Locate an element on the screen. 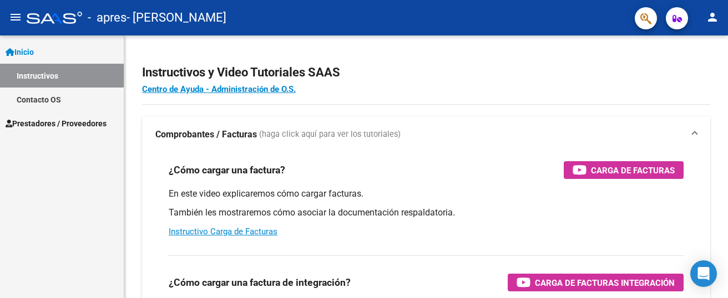 Image resolution: width=728 pixels, height=298 pixels. mat-icon: menu is located at coordinates (16, 17).